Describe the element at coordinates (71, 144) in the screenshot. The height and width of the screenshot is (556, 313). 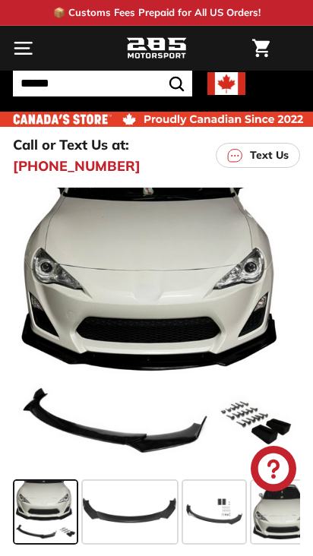
I see `p: Call or Text Us at:` at that location.